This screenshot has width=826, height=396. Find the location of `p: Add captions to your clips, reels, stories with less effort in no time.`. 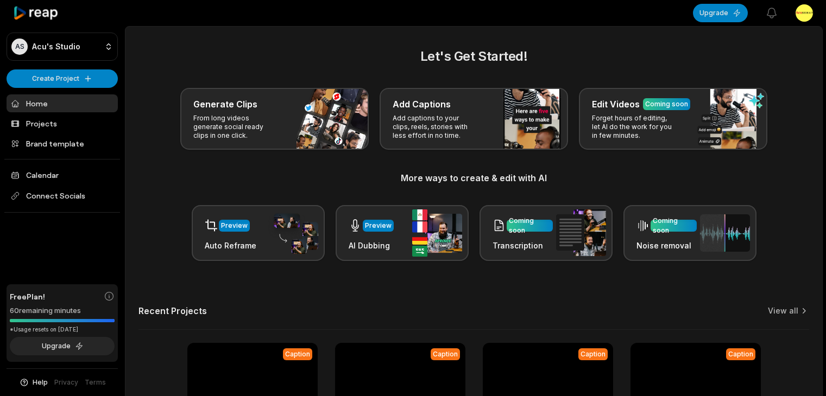

p: Add captions to your clips, reels, stories with less effort in no time. is located at coordinates (434, 127).